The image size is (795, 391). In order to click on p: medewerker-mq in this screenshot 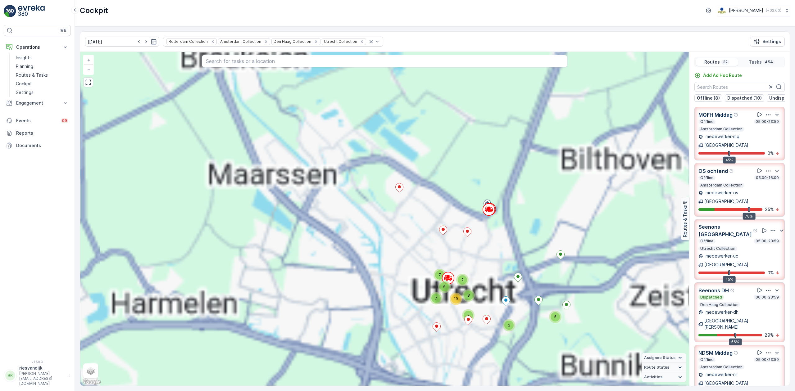, I will do `click(722, 137)`.